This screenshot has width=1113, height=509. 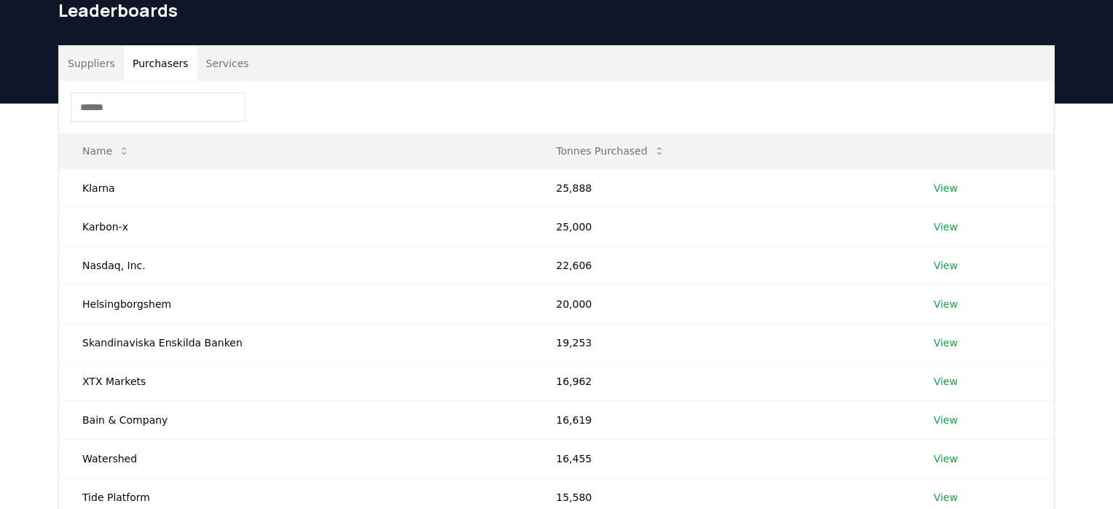 I want to click on td: 16,962, so click(x=721, y=380).